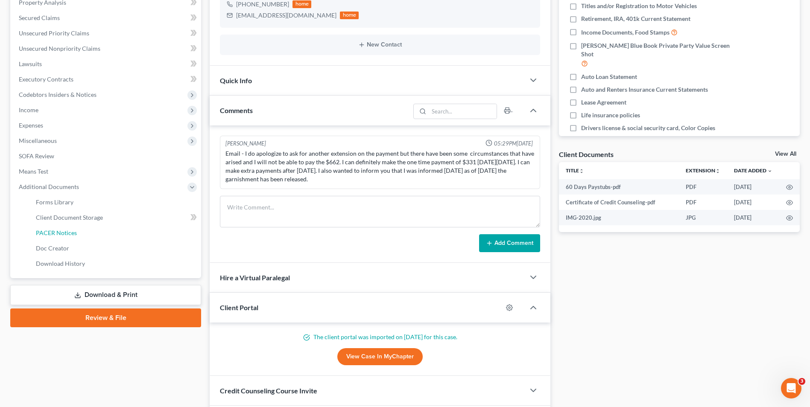 The height and width of the screenshot is (407, 810). I want to click on a: Unsecured Nonpriority Claims, so click(106, 49).